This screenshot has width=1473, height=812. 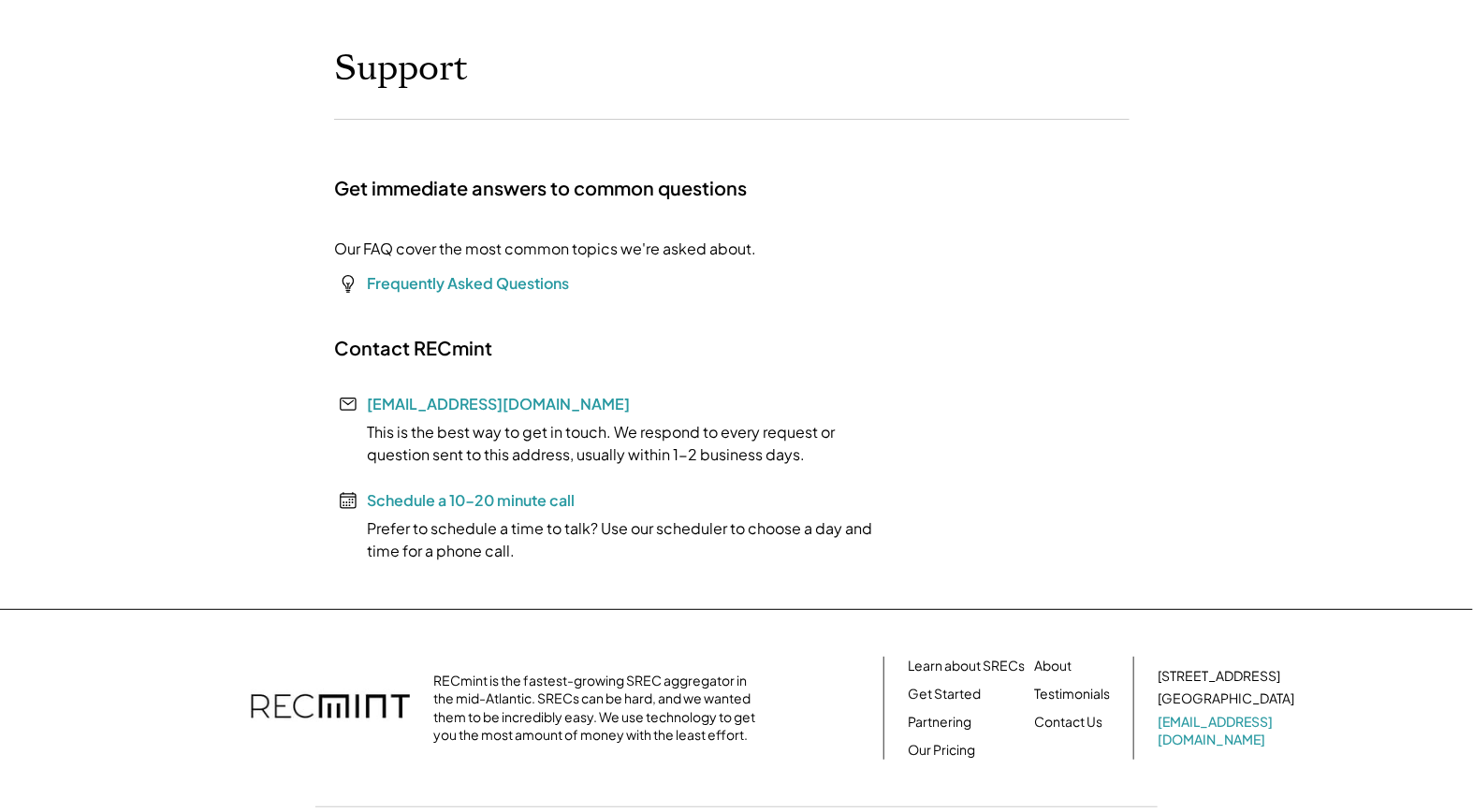 I want to click on a: Our Pricing, so click(x=941, y=750).